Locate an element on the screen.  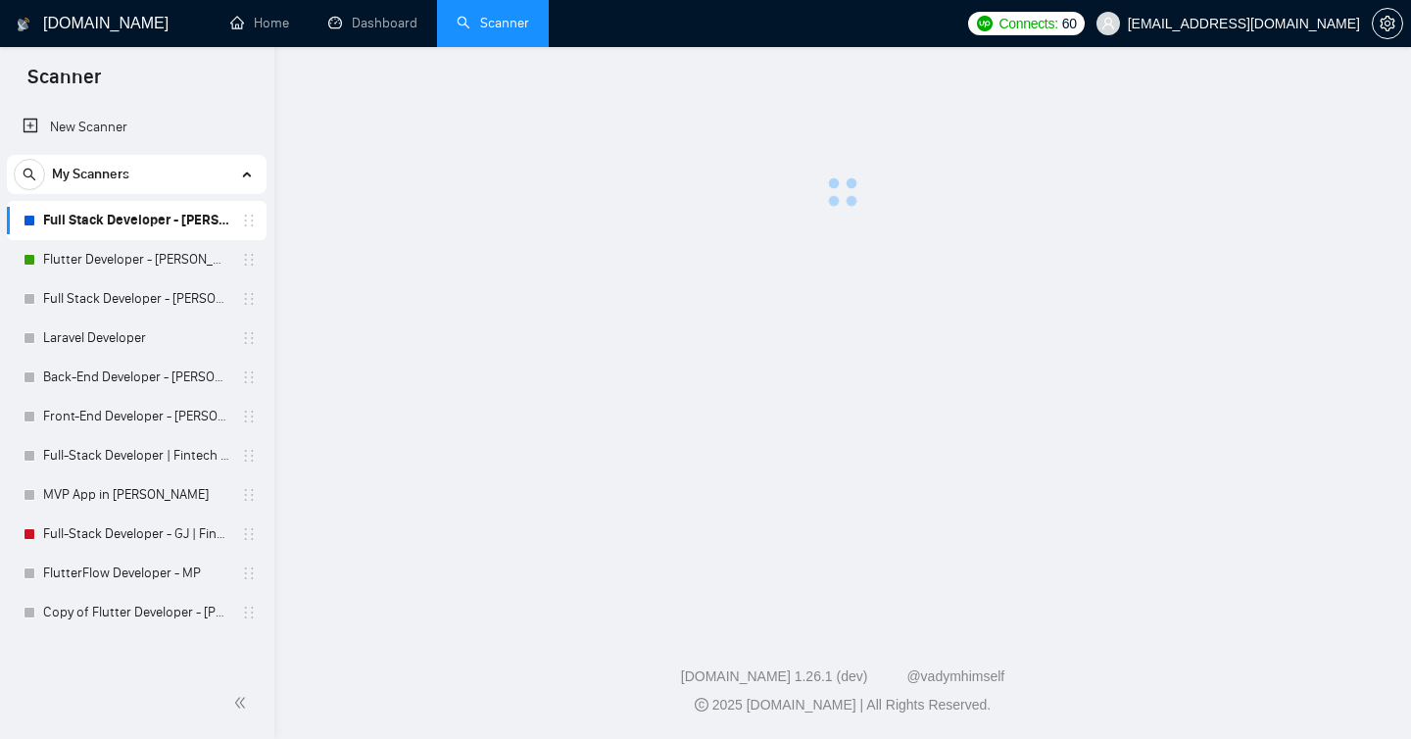
span: My Scanners is located at coordinates (90, 174).